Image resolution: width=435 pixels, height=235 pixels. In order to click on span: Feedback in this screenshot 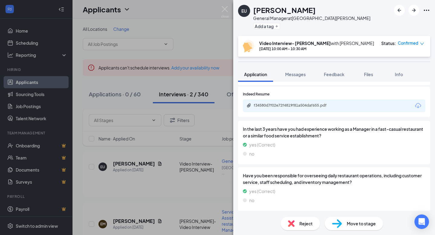, I will do `click(334, 74)`.